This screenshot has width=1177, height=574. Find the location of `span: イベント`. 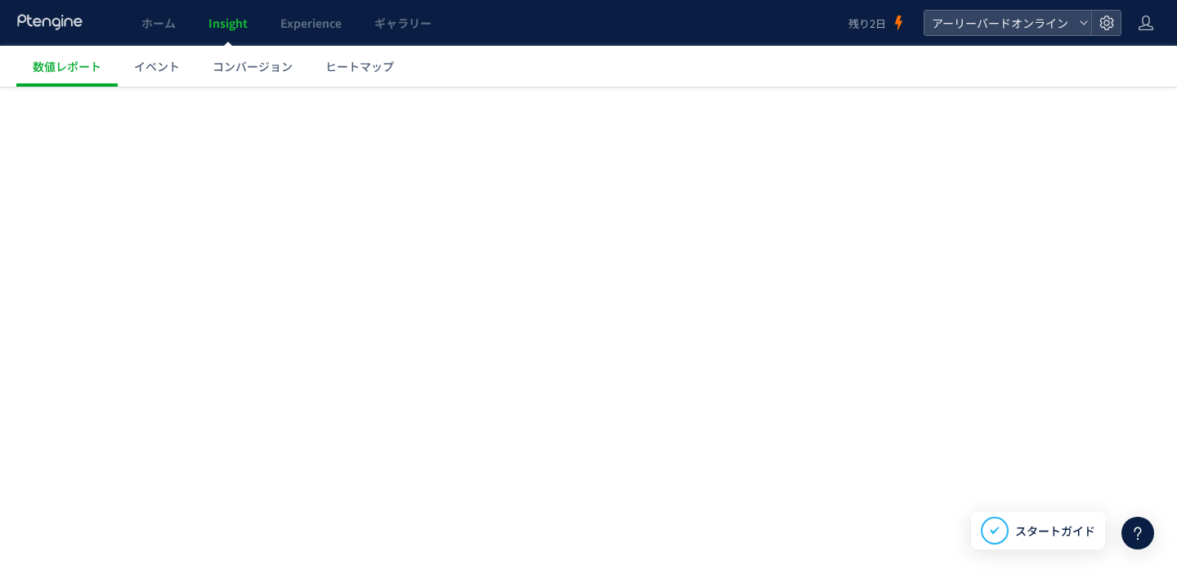

span: イベント is located at coordinates (157, 66).